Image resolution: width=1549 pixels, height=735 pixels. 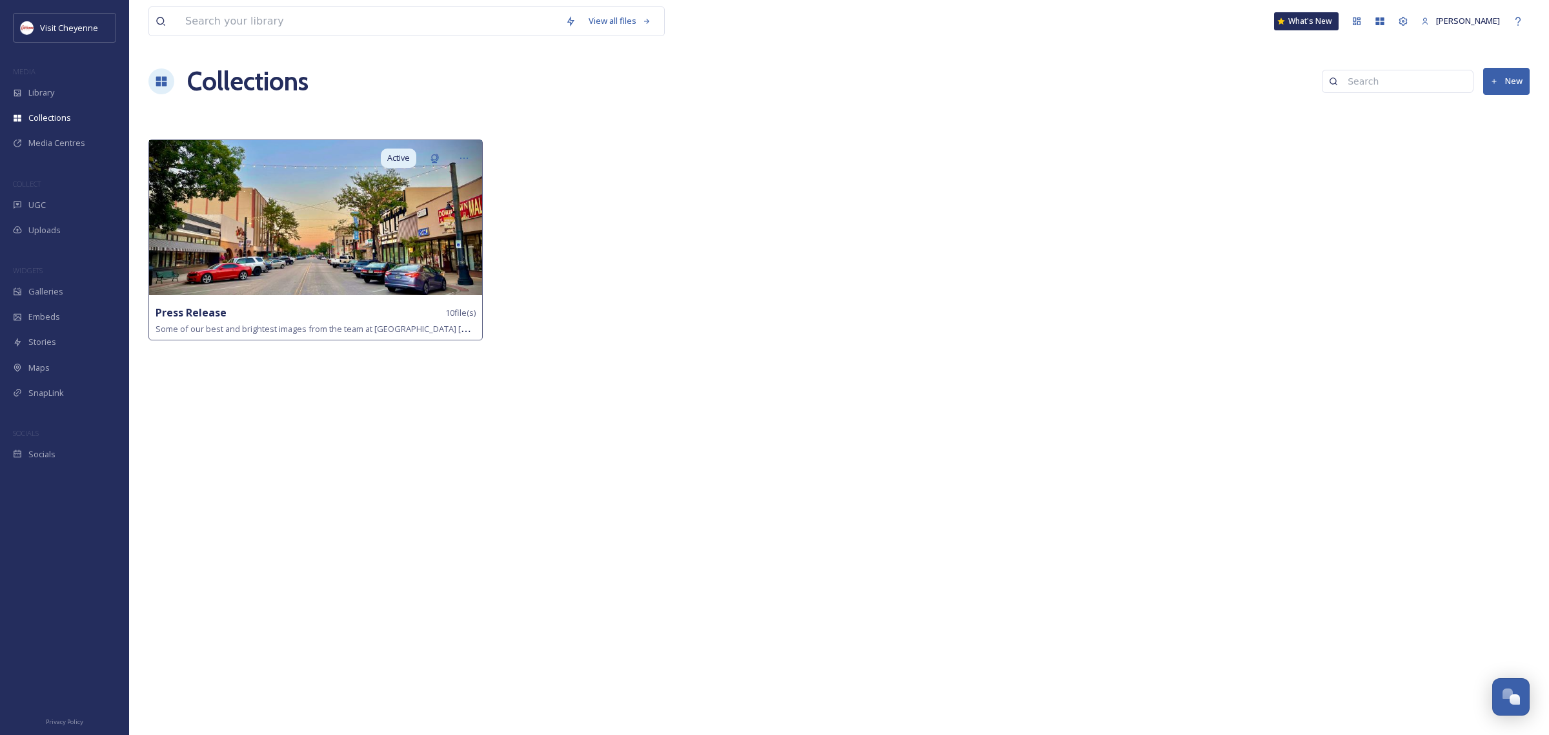 I want to click on span: MEDIA, so click(x=24, y=71).